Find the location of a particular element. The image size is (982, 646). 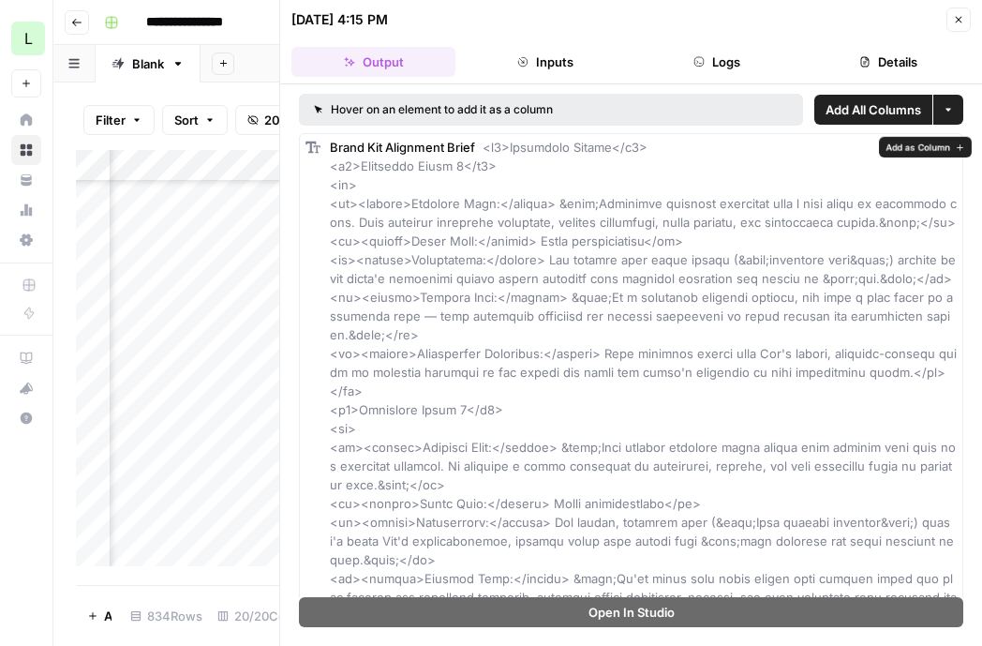

a: Browse is located at coordinates (26, 150).